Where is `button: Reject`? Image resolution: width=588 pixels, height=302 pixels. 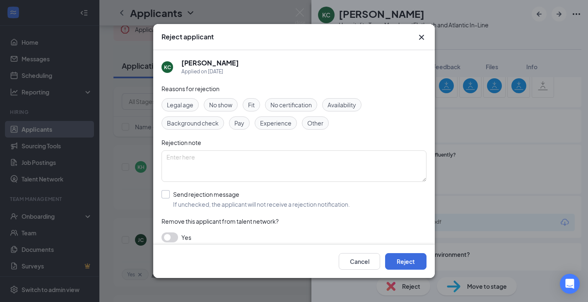 button: Reject is located at coordinates (406, 261).